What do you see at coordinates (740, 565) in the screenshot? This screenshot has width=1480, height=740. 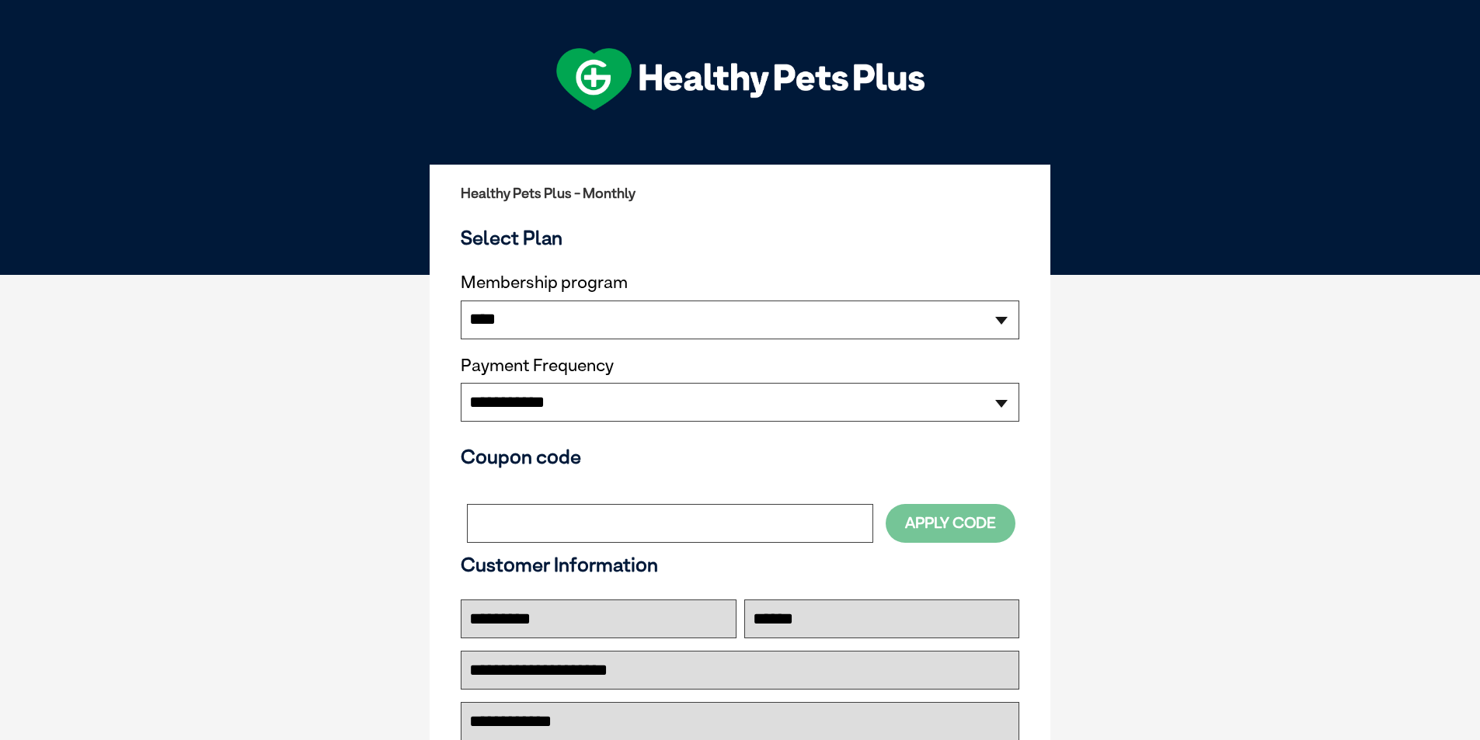 I see `h3: Customer Information` at bounding box center [740, 565].